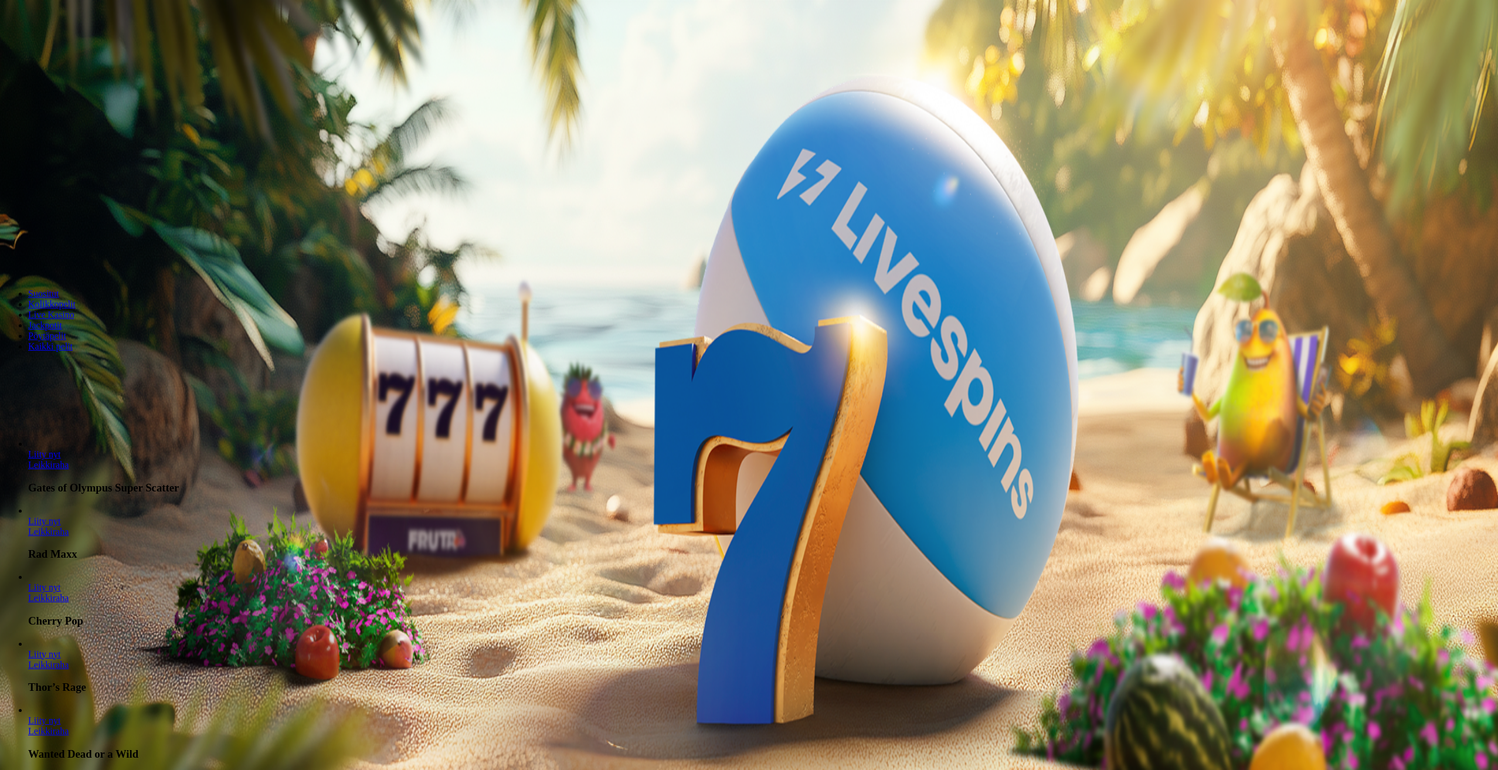 Image resolution: width=1498 pixels, height=770 pixels. Describe the element at coordinates (50, 346) in the screenshot. I see `span: Kaikki pelit` at that location.